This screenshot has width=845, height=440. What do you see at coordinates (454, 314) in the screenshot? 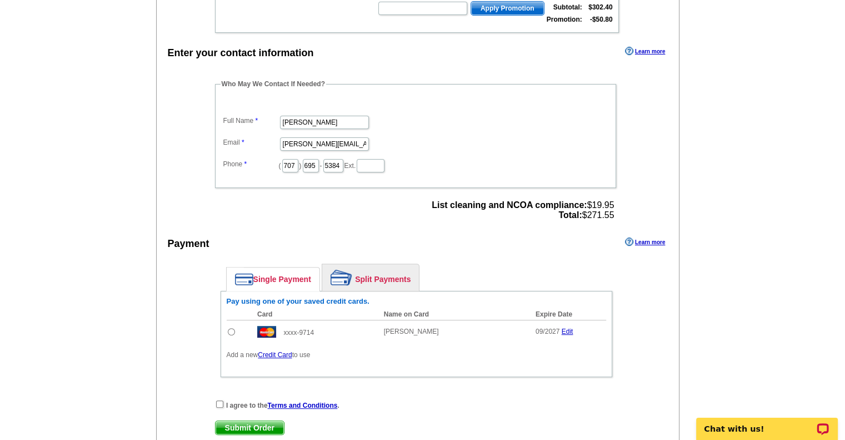
I see `th: Name on Card` at bounding box center [454, 314].